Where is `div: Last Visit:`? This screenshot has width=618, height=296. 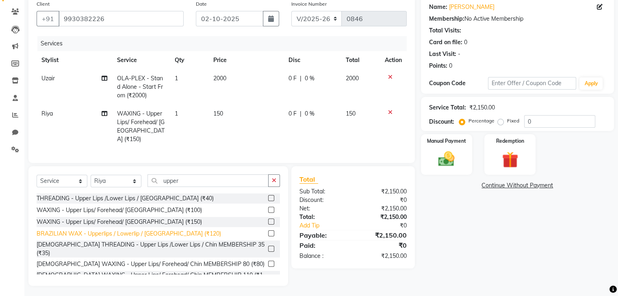 div: Last Visit: is located at coordinates (442, 54).